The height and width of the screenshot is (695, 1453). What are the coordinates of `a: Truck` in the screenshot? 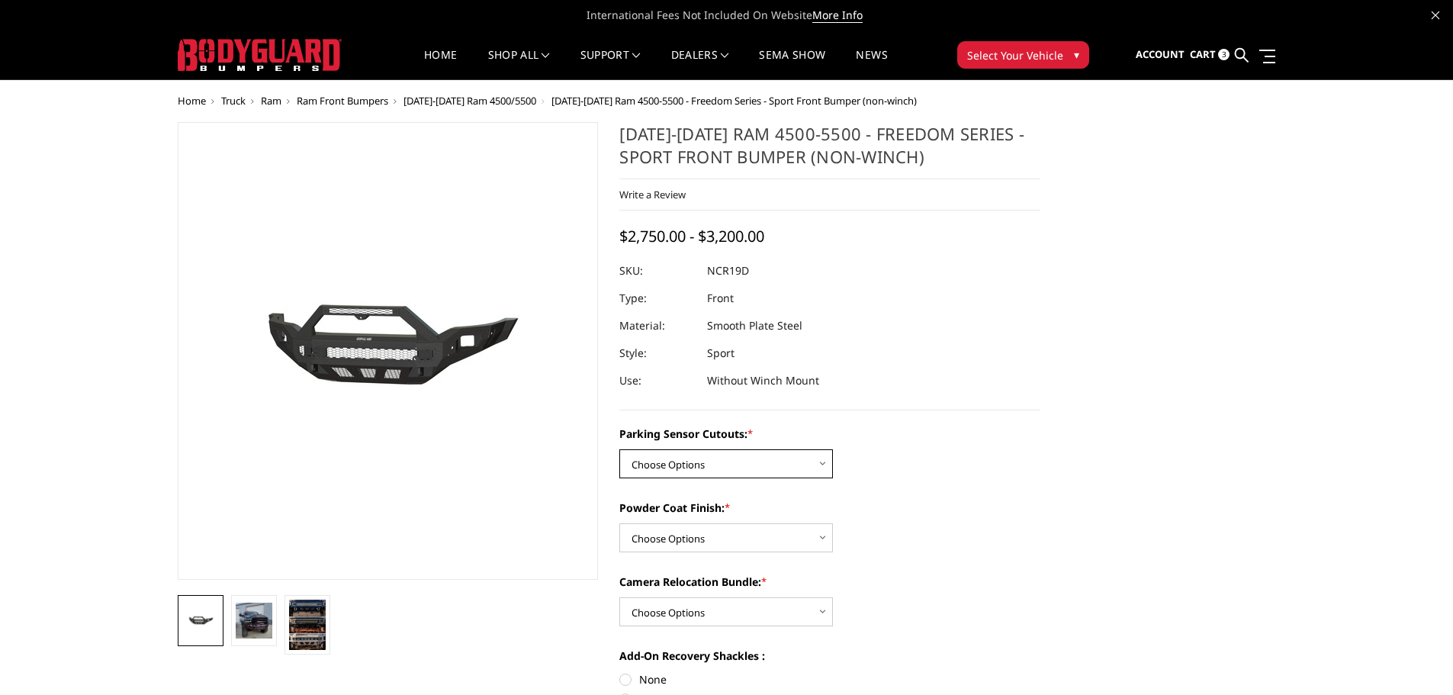 It's located at (233, 101).